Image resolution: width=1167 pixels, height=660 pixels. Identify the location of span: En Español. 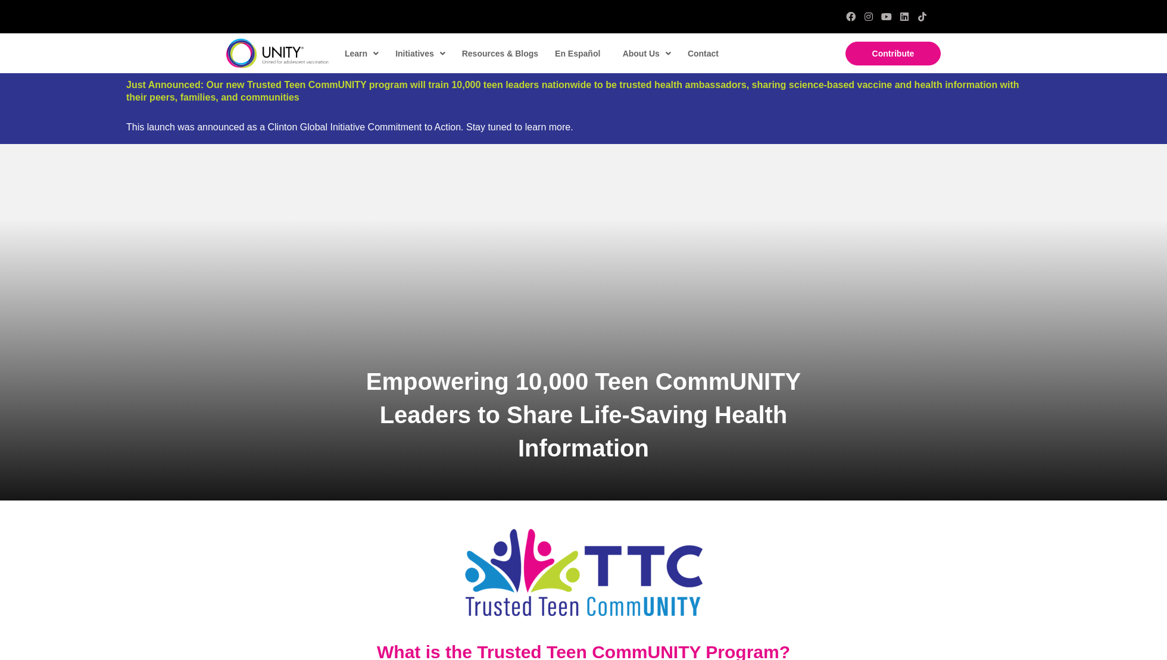
(577, 54).